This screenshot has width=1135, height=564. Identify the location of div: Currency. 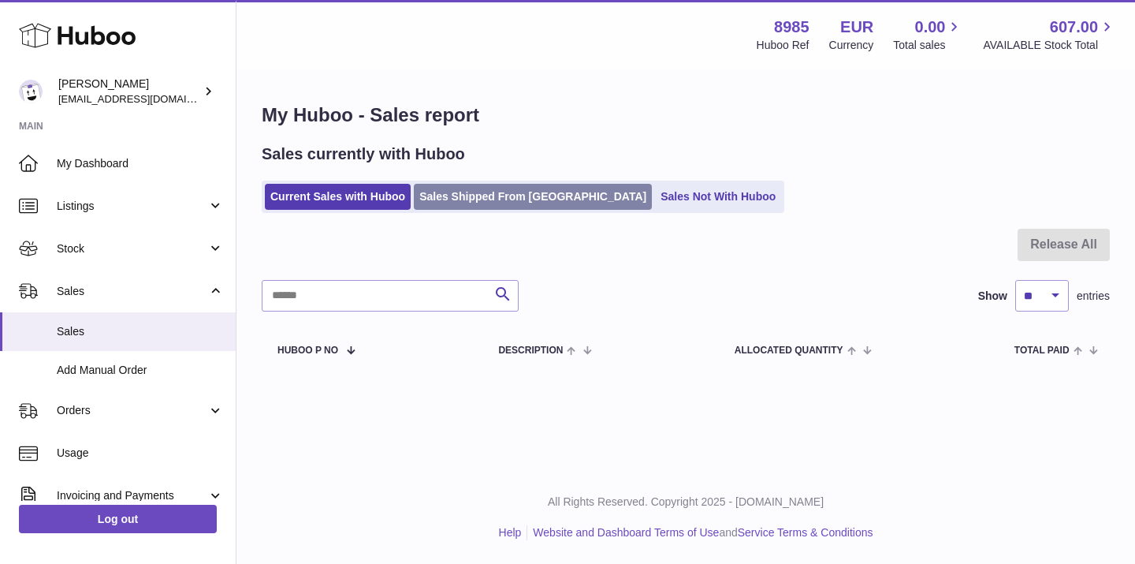
(851, 45).